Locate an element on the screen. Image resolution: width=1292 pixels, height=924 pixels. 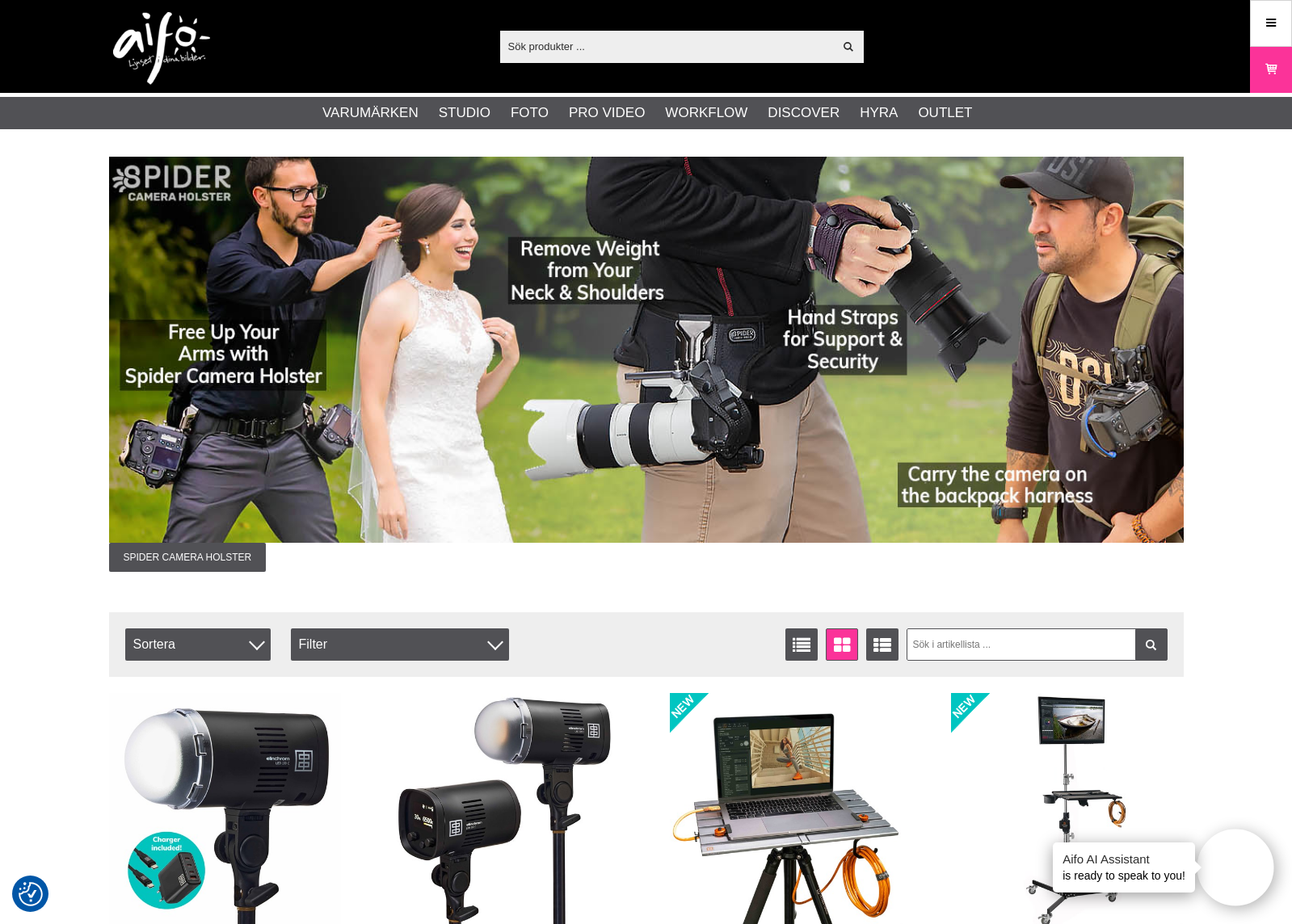
h4: Aifo AI Assistant is located at coordinates (1124, 859).